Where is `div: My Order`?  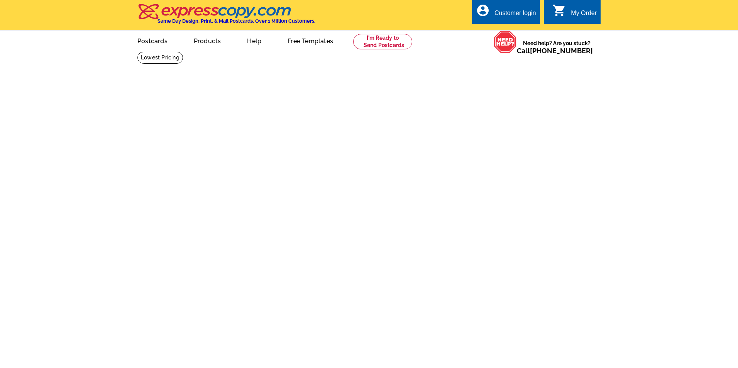
div: My Order is located at coordinates (583, 15).